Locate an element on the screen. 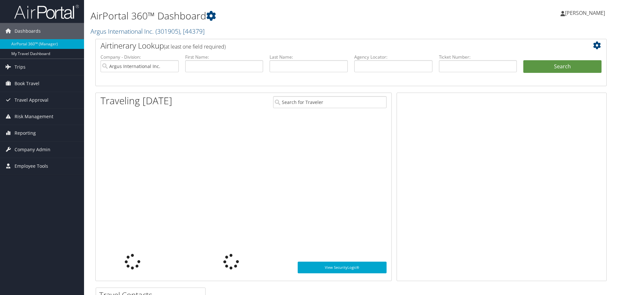  span: Company Admin is located at coordinates (32, 149).